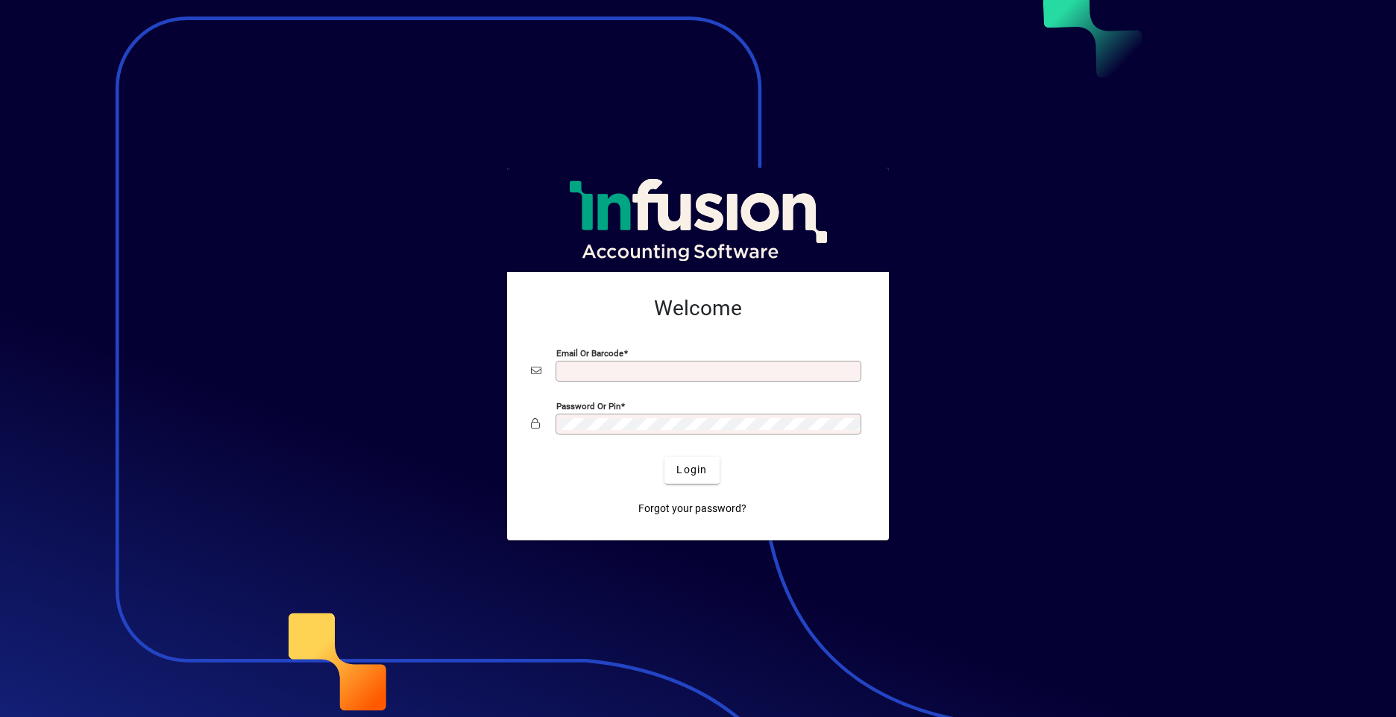 The width and height of the screenshot is (1396, 717). What do you see at coordinates (691, 470) in the screenshot?
I see `span: Login` at bounding box center [691, 470].